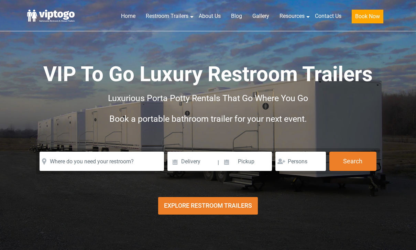 This screenshot has width=416, height=250. Describe the element at coordinates (246, 161) in the screenshot. I see `input: Pickup` at that location.